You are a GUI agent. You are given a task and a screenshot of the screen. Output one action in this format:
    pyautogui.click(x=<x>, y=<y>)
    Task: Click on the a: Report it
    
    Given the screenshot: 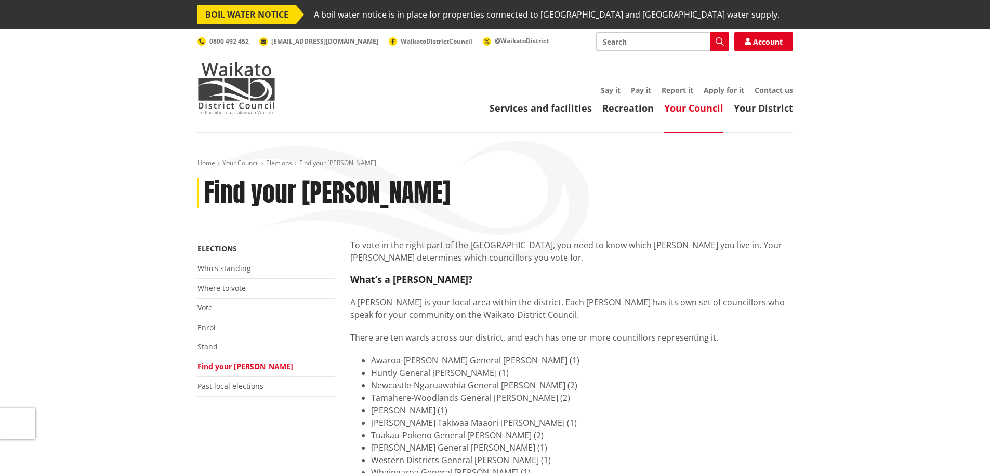 What is the action you would take?
    pyautogui.click(x=677, y=90)
    